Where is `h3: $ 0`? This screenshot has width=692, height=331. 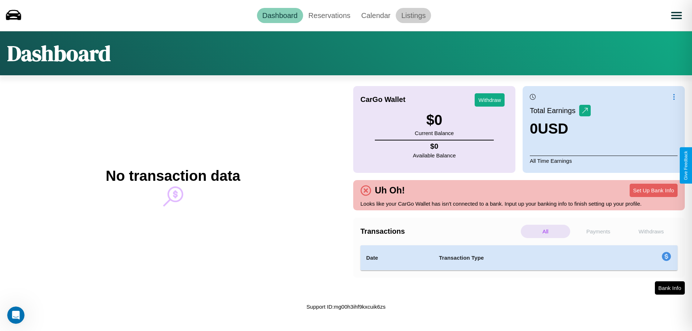
h3: $ 0 is located at coordinates (434, 120).